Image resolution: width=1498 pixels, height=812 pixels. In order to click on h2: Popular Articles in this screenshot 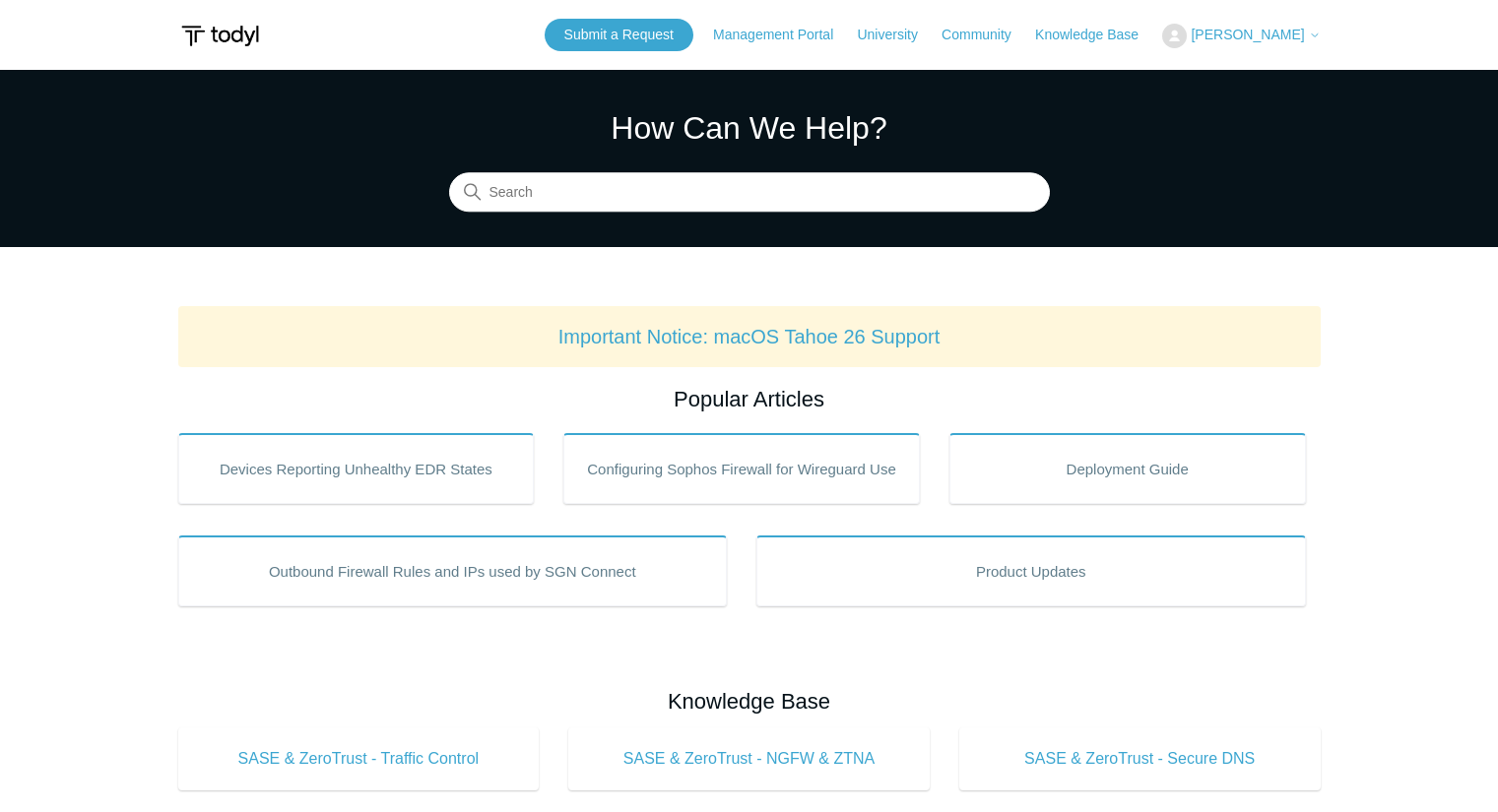, I will do `click(749, 399)`.